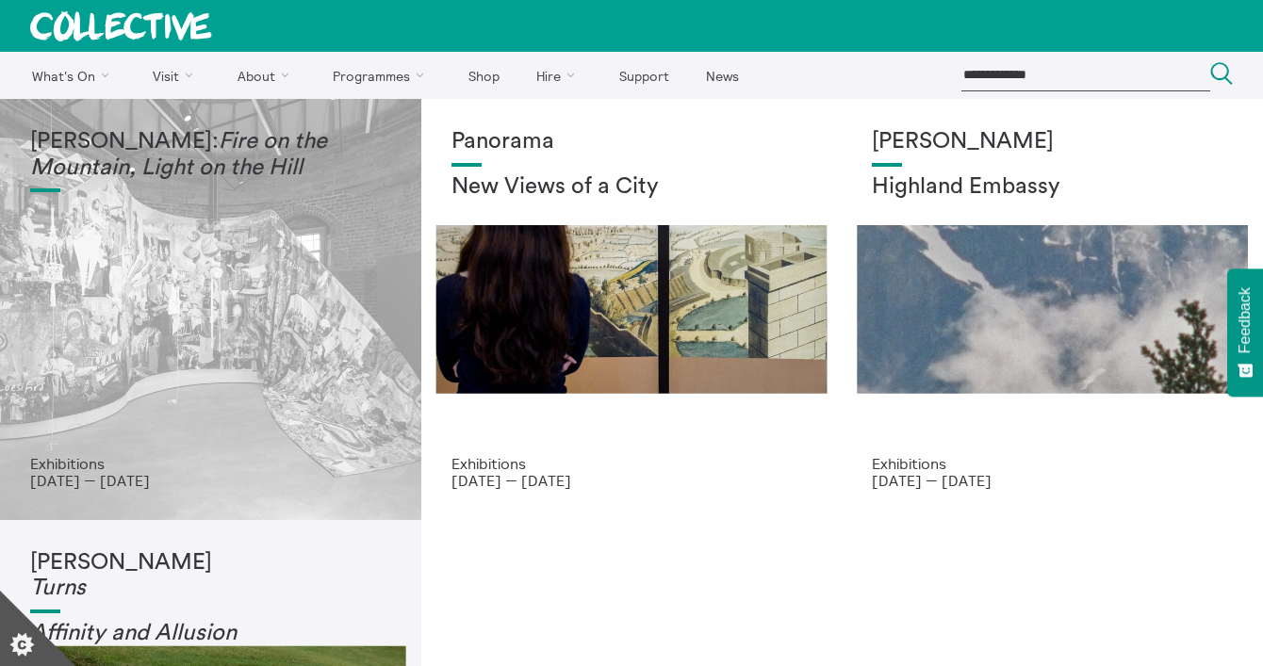 Image resolution: width=1263 pixels, height=666 pixels. I want to click on h1: Panorama, so click(631, 142).